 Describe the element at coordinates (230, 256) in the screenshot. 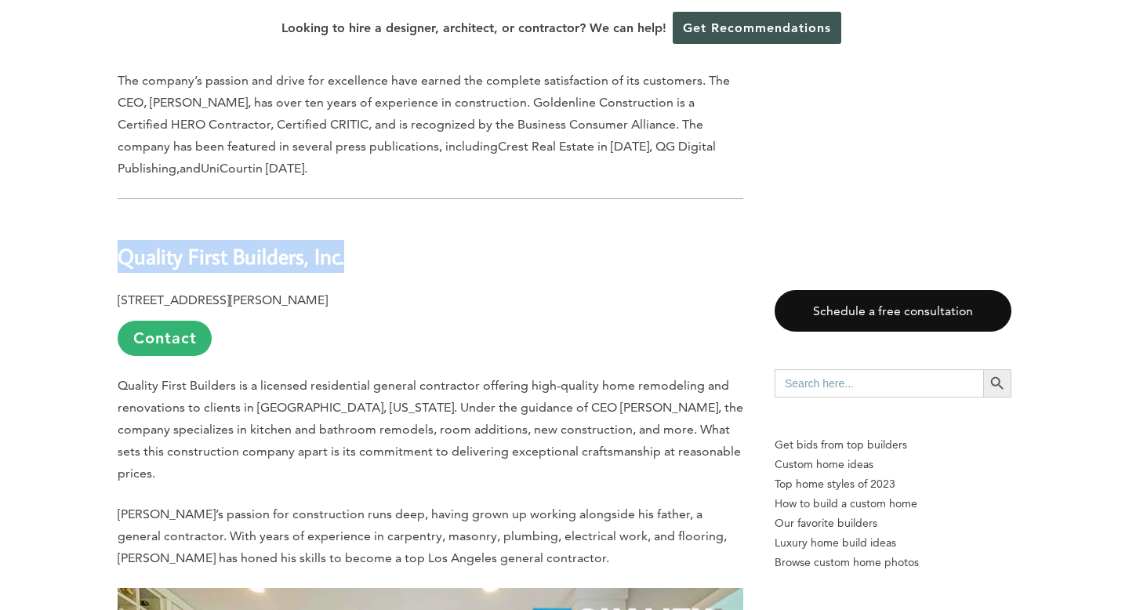

I see `b: Quality First Builders, Inc.` at that location.